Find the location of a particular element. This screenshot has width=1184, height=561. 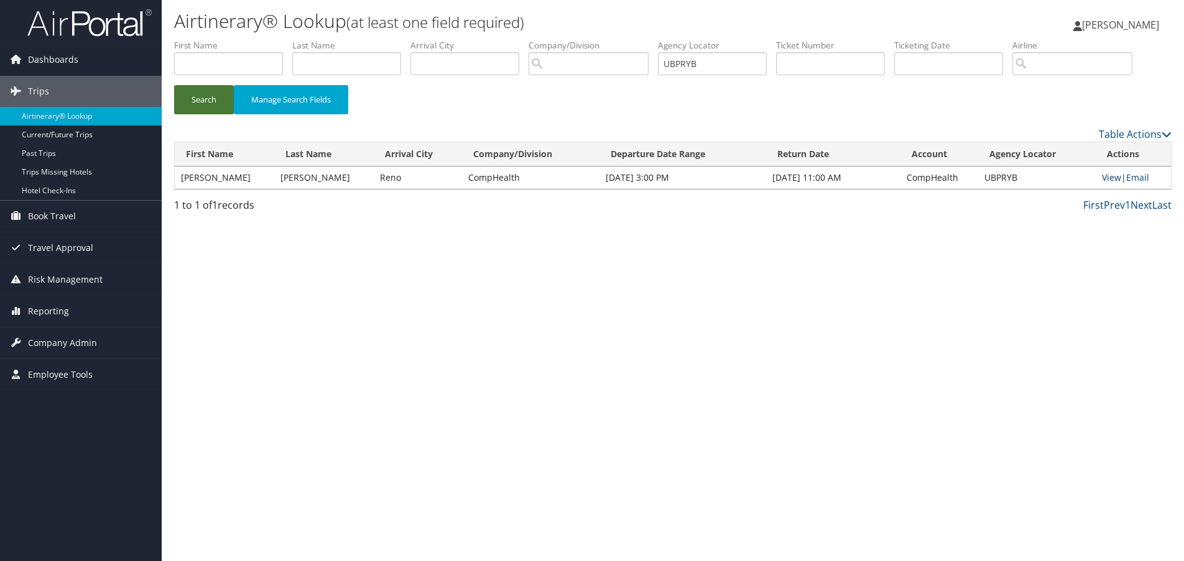

label: Ticketing Date is located at coordinates (953, 45).